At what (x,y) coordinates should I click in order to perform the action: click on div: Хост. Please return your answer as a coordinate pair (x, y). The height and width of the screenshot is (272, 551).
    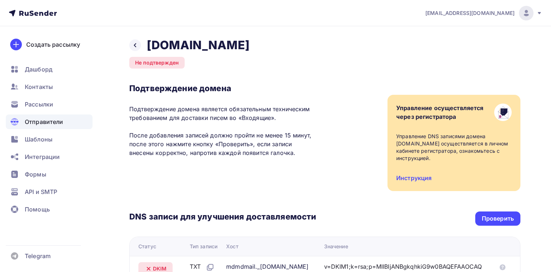
    Looking at the image, I should click on (232, 246).